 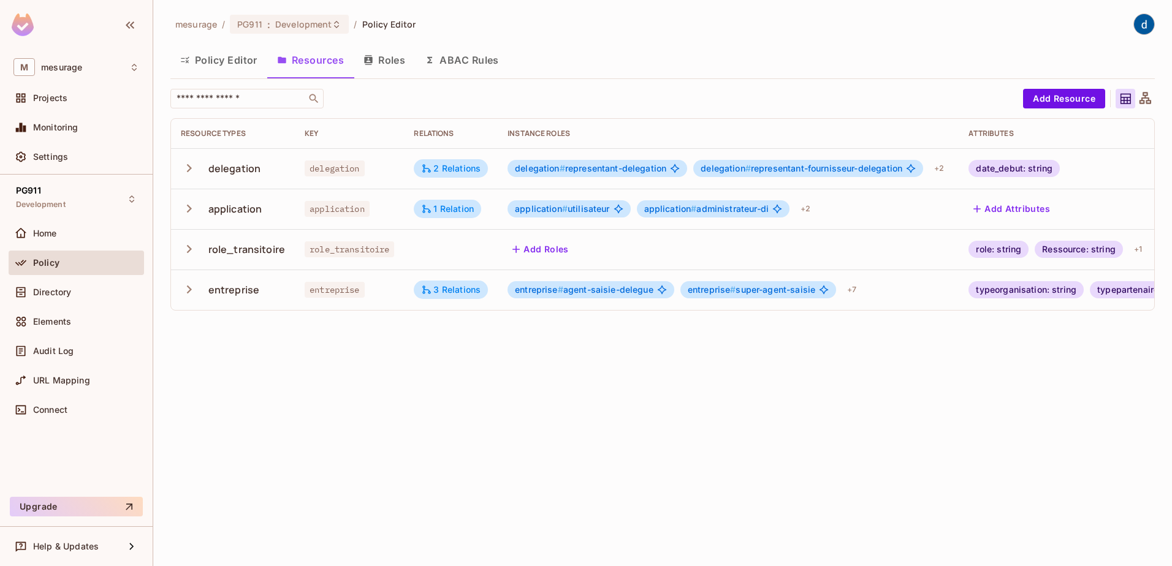 What do you see at coordinates (196, 24) in the screenshot?
I see `span: the active workspace` at bounding box center [196, 24].